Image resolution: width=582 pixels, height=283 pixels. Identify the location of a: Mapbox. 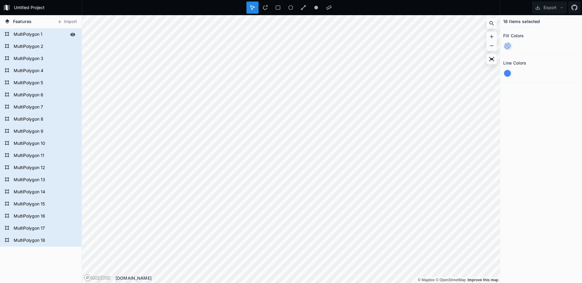
(426, 280).